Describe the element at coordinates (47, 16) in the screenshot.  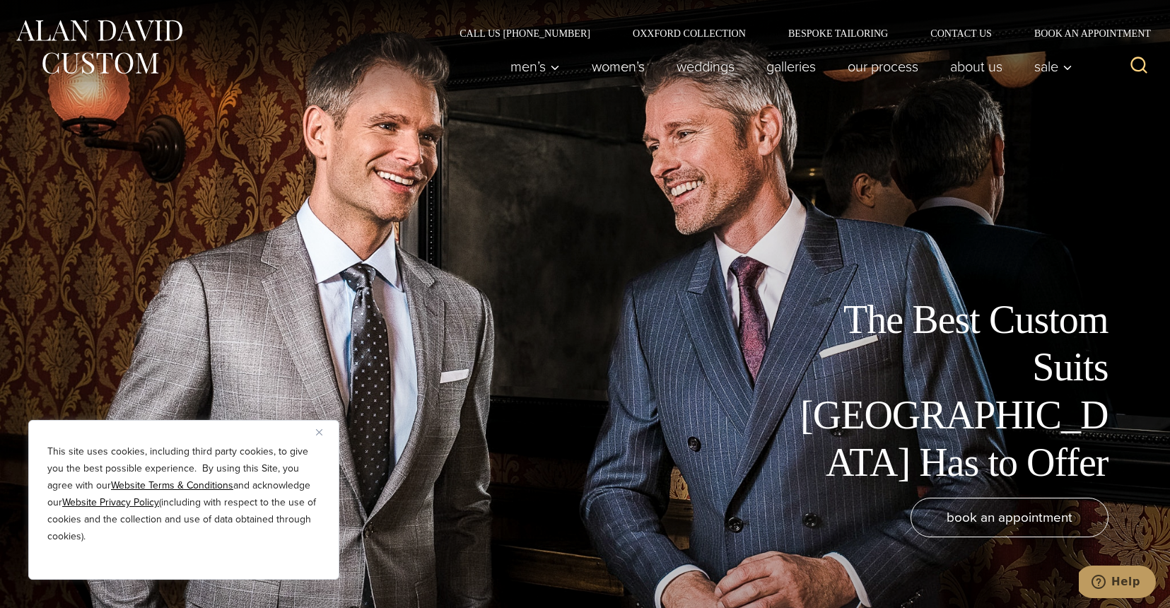
I see `span: Help` at that location.